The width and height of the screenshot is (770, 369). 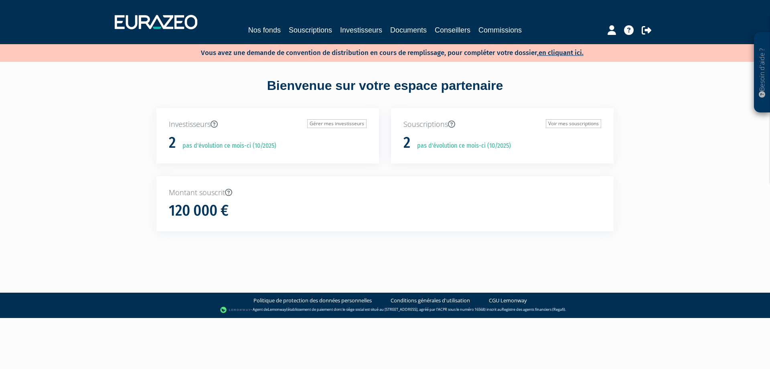 What do you see at coordinates (430, 300) in the screenshot?
I see `a: Conditions générales d'utilisation` at bounding box center [430, 300].